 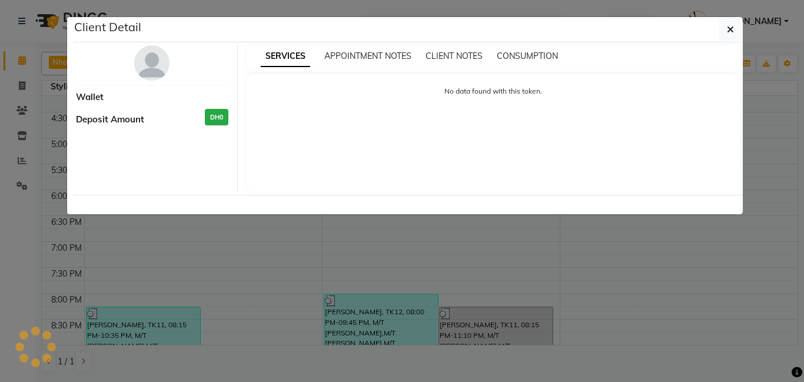 What do you see at coordinates (454, 56) in the screenshot?
I see `span: CLIENT NOTES` at bounding box center [454, 56].